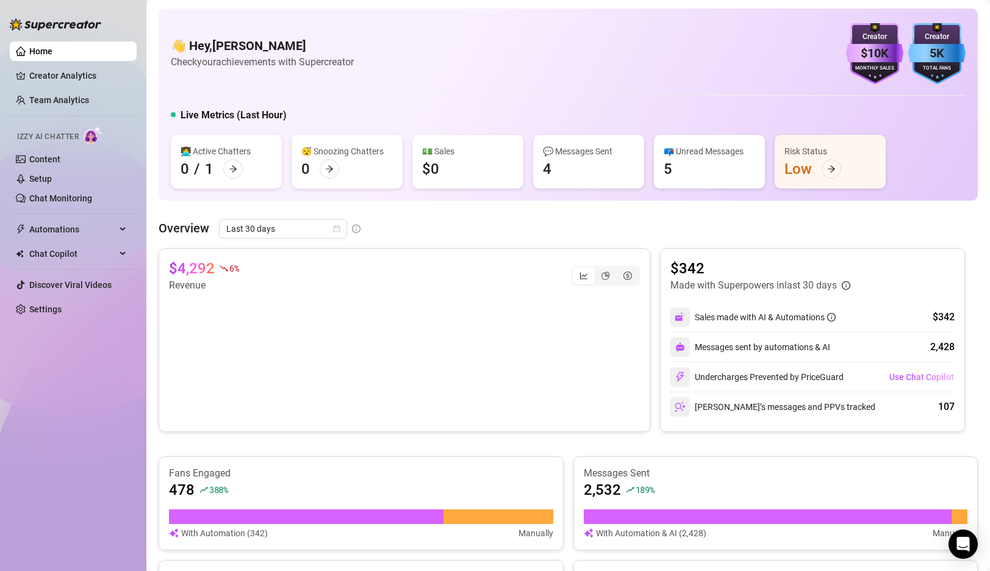  Describe the element at coordinates (431, 169) in the screenshot. I see `div: $0` at that location.